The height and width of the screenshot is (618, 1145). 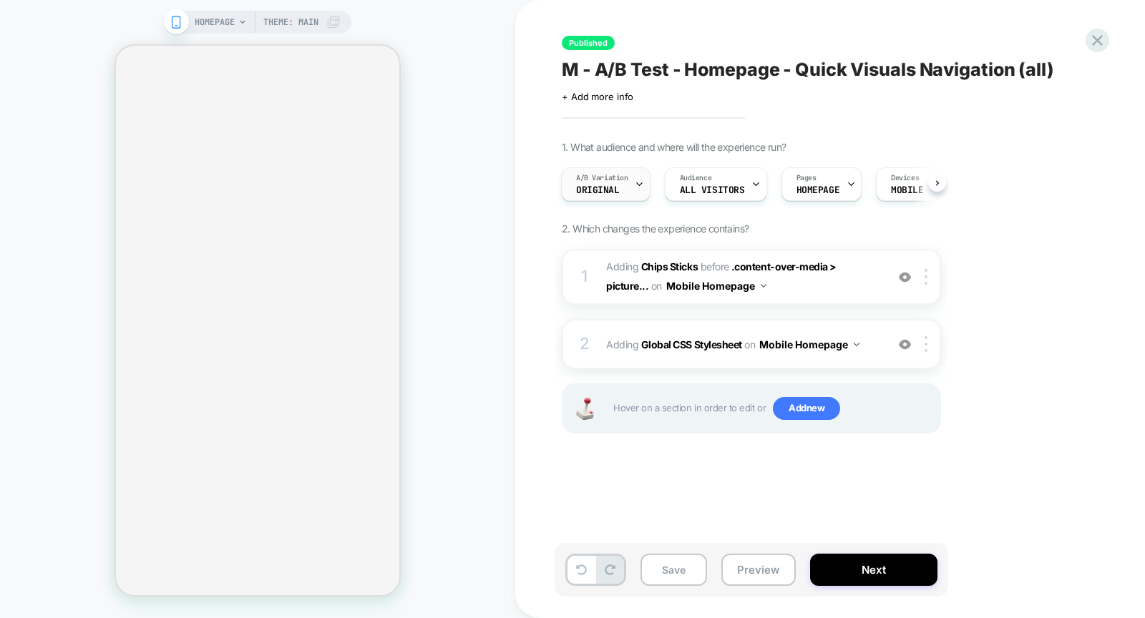 I want to click on span: All Visitors, so click(x=712, y=190).